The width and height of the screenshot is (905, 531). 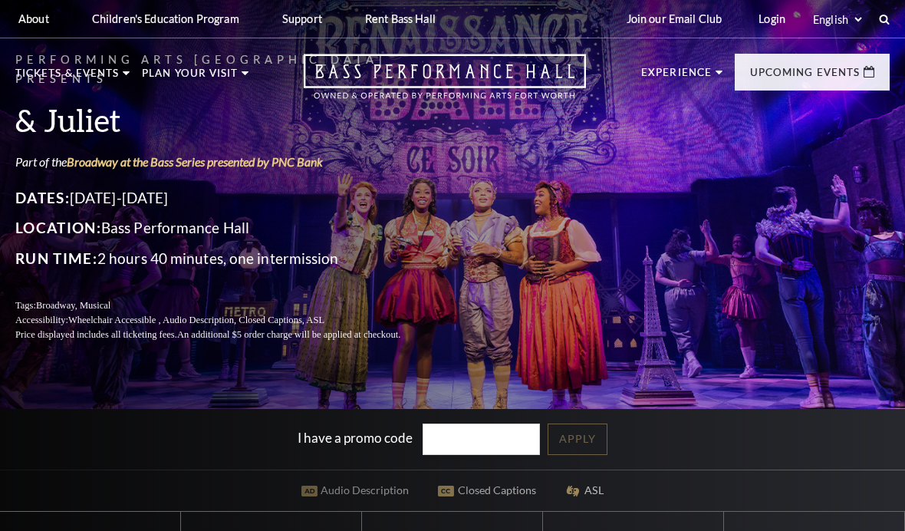 I want to click on p: Part of the, so click(x=226, y=162).